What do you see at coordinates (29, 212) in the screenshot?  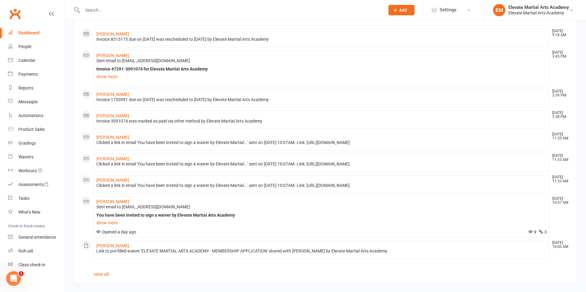 I see `div: What's New` at bounding box center [29, 212].